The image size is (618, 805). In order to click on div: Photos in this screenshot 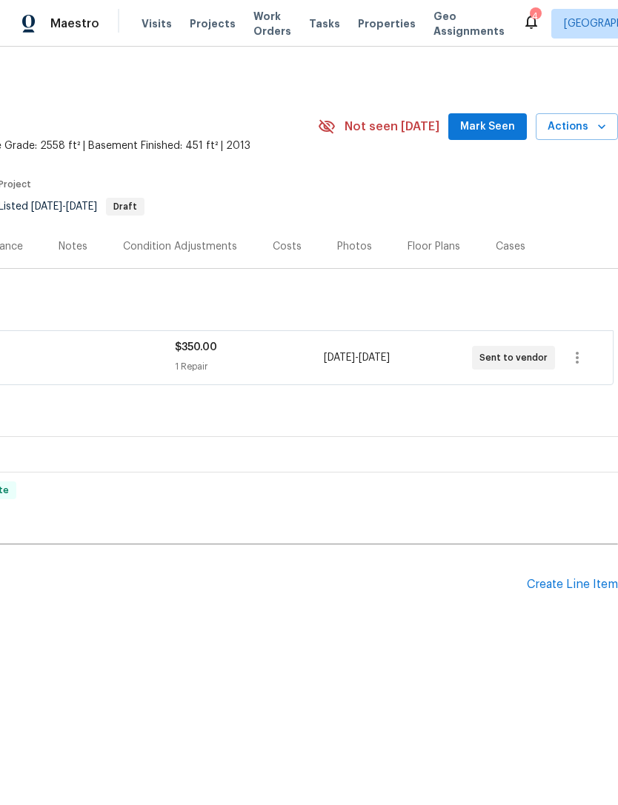, I will do `click(354, 247)`.